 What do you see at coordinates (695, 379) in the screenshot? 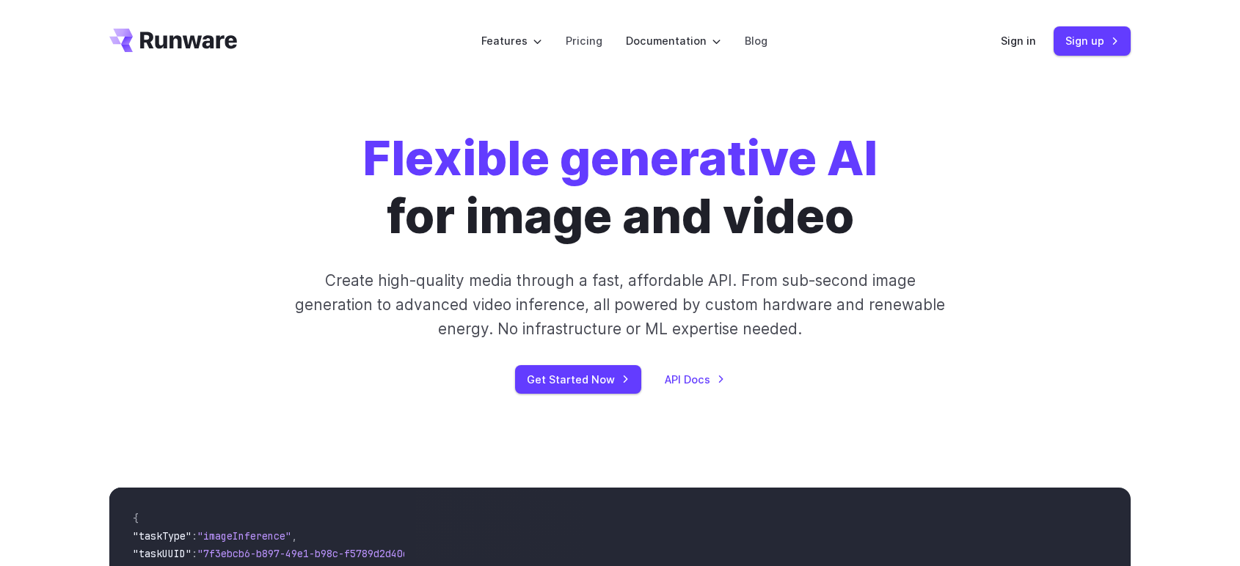
I see `a: API Docs` at bounding box center [695, 379].